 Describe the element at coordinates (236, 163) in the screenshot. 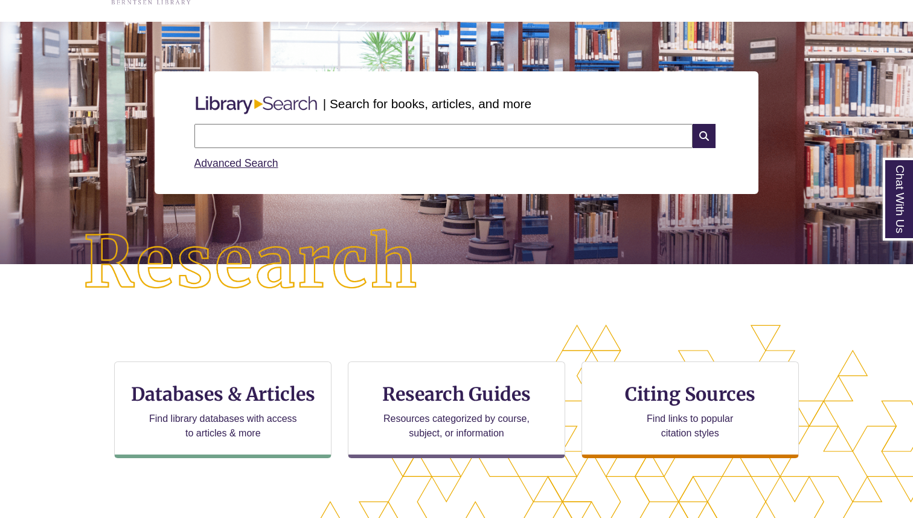

I see `a: Advanced Search` at that location.